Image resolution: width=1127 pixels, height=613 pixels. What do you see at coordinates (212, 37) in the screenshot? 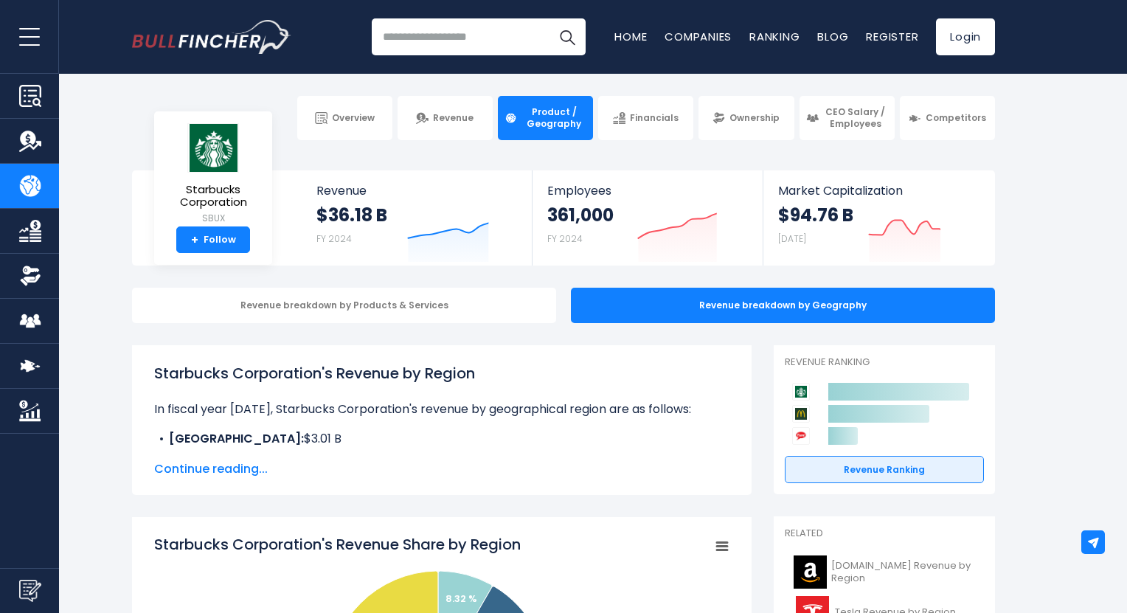
I see `img: Bullfincher logo` at bounding box center [212, 37].